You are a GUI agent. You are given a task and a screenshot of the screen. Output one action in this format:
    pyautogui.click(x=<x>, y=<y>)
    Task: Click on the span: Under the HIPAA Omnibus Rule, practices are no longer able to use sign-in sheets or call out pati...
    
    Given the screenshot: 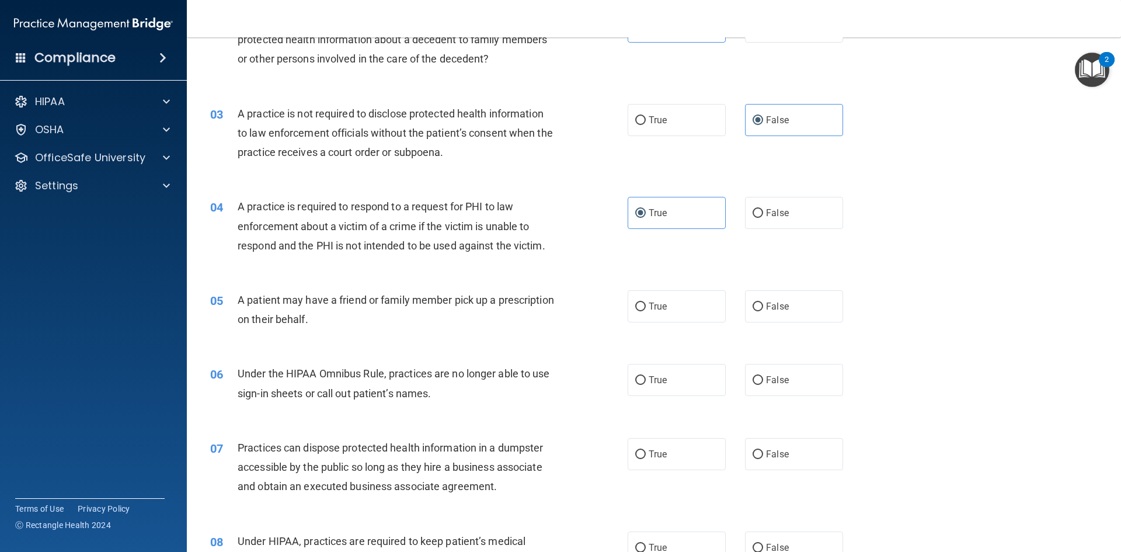 What is the action you would take?
    pyautogui.click(x=394, y=383)
    